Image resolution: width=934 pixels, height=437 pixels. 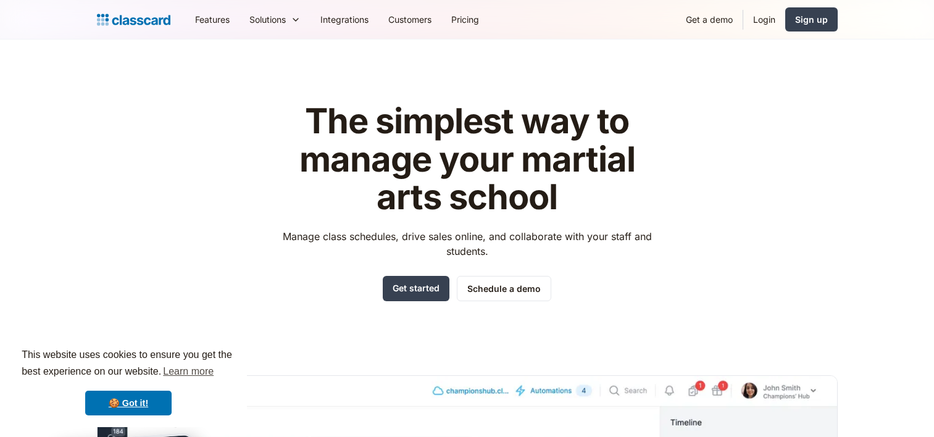 What do you see at coordinates (467, 159) in the screenshot?
I see `h1: The simplest way to manage your martial arts school` at bounding box center [467, 159].